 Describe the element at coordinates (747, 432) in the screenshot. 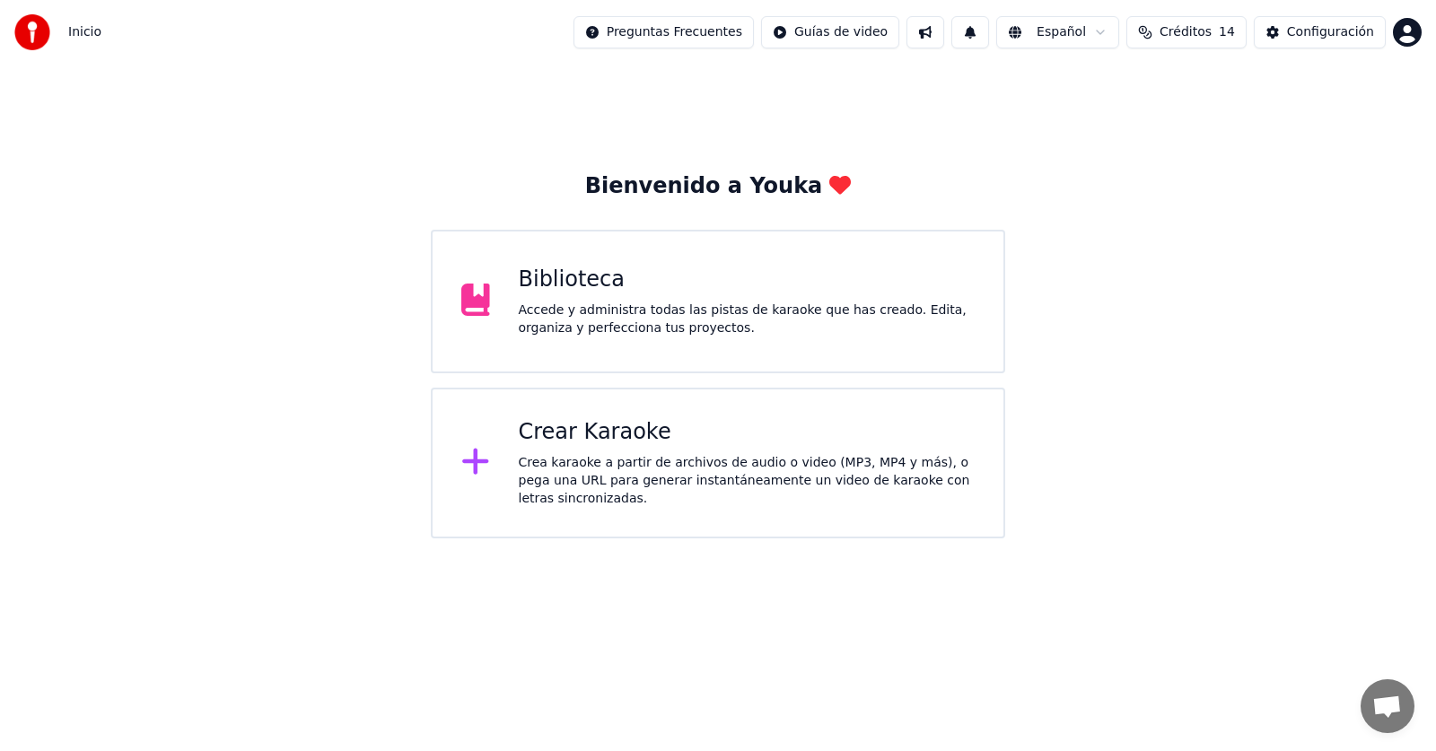

I see `div: Crear Karaoke` at that location.